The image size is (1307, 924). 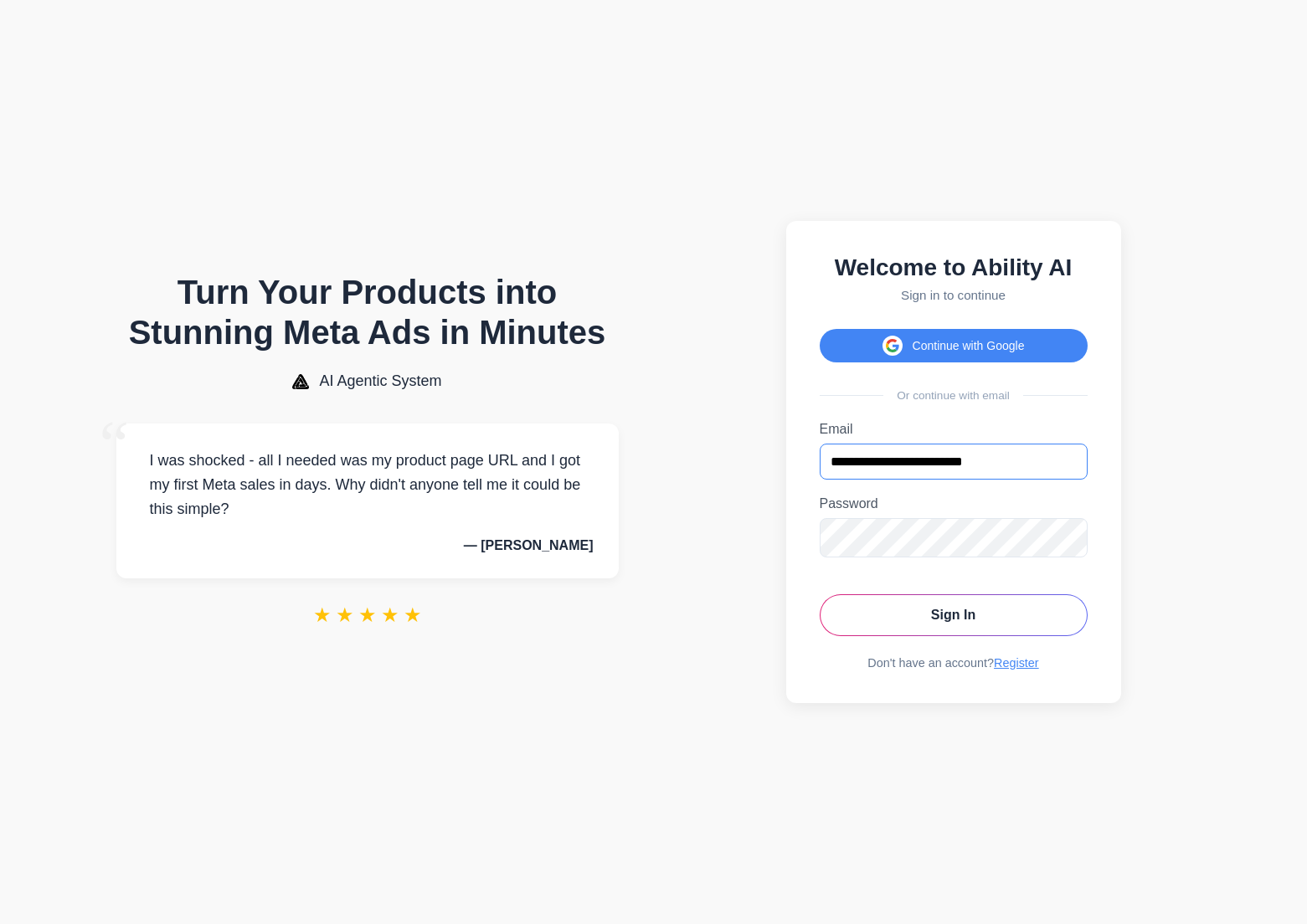 What do you see at coordinates (953, 395) in the screenshot?
I see `div: Or continue with email` at bounding box center [953, 395].